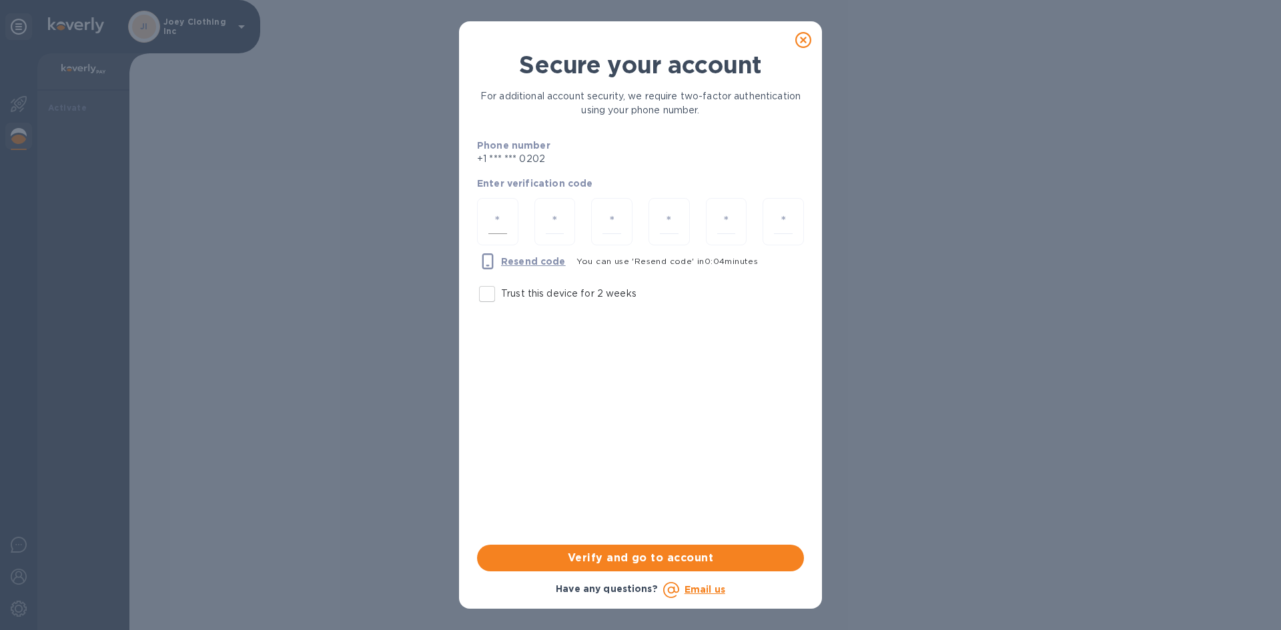 This screenshot has width=1281, height=630. I want to click on p: Enter verification code, so click(640, 183).